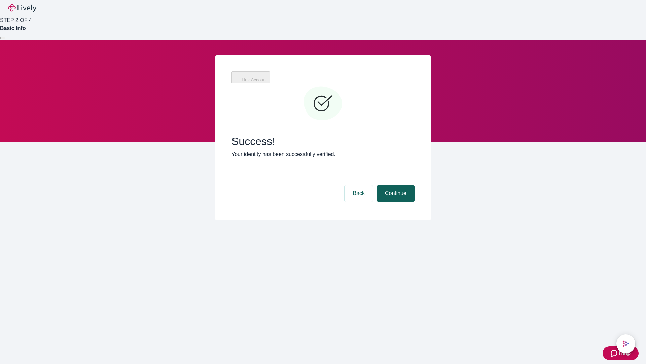 This screenshot has width=646, height=364. I want to click on span: Success!, so click(323, 141).